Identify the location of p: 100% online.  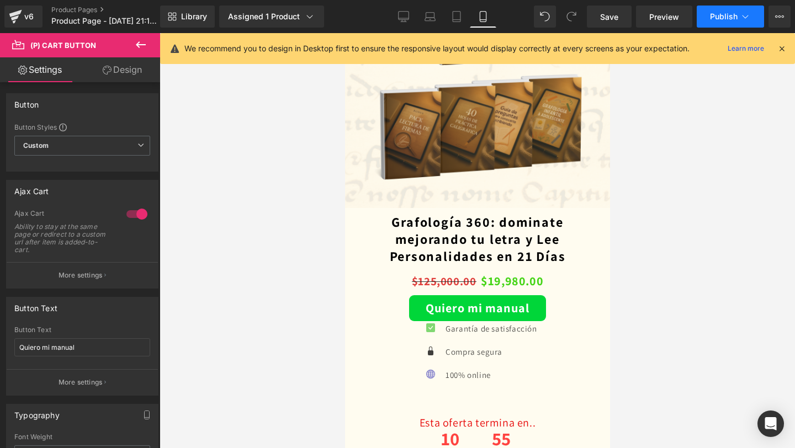
(146, 342).